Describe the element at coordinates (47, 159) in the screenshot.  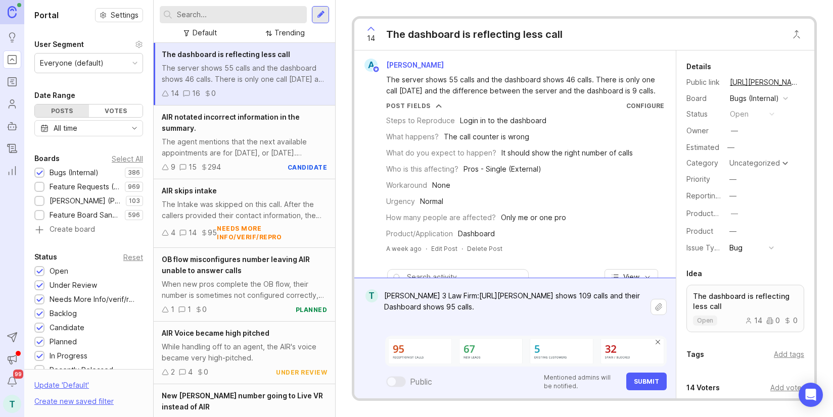
I see `div: Boards` at that location.